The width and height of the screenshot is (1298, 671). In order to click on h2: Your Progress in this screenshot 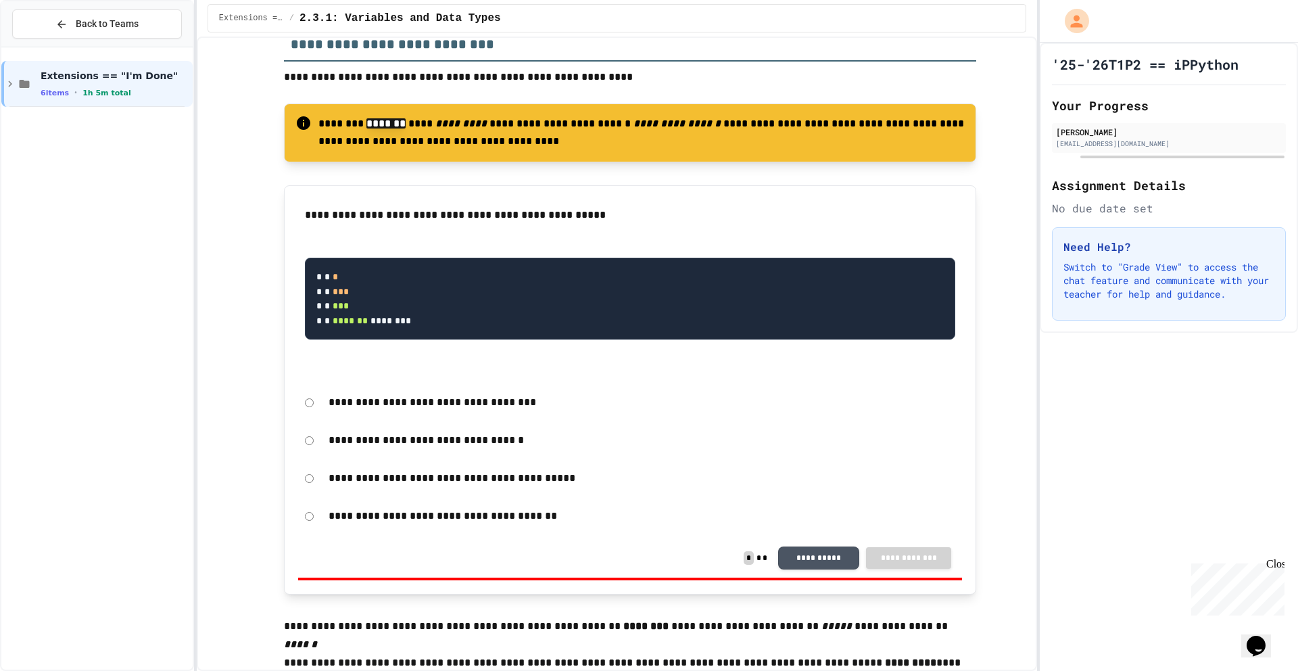, I will do `click(1169, 105)`.